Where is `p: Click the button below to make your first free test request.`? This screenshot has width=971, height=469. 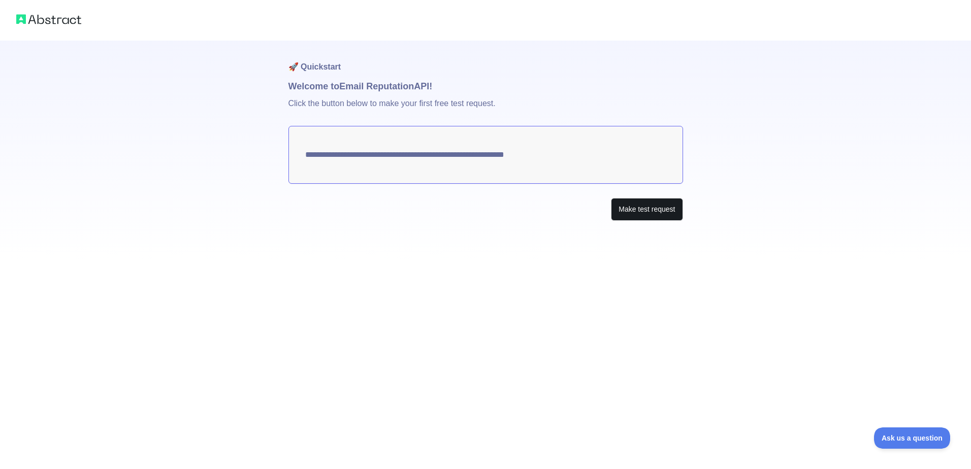 p: Click the button below to make your first free test request. is located at coordinates (485, 110).